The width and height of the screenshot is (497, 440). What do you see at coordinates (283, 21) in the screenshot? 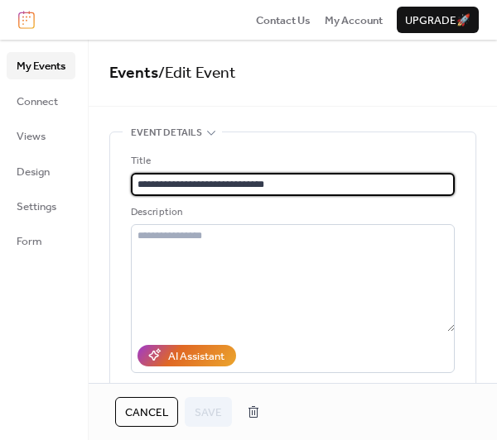
I see `span: Contact Us` at bounding box center [283, 21].